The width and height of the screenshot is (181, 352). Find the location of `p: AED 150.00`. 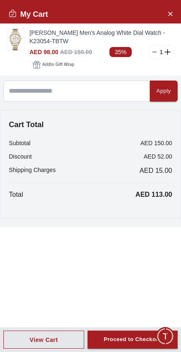

p: AED 150.00 is located at coordinates (156, 143).